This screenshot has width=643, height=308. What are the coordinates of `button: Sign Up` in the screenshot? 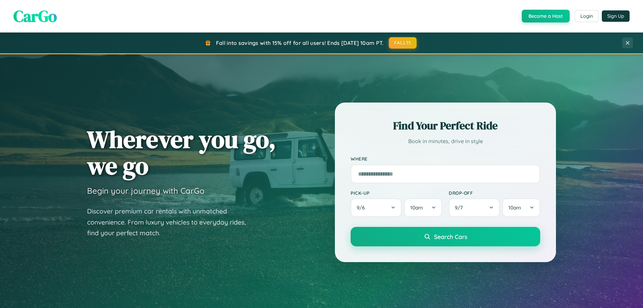 It's located at (615, 16).